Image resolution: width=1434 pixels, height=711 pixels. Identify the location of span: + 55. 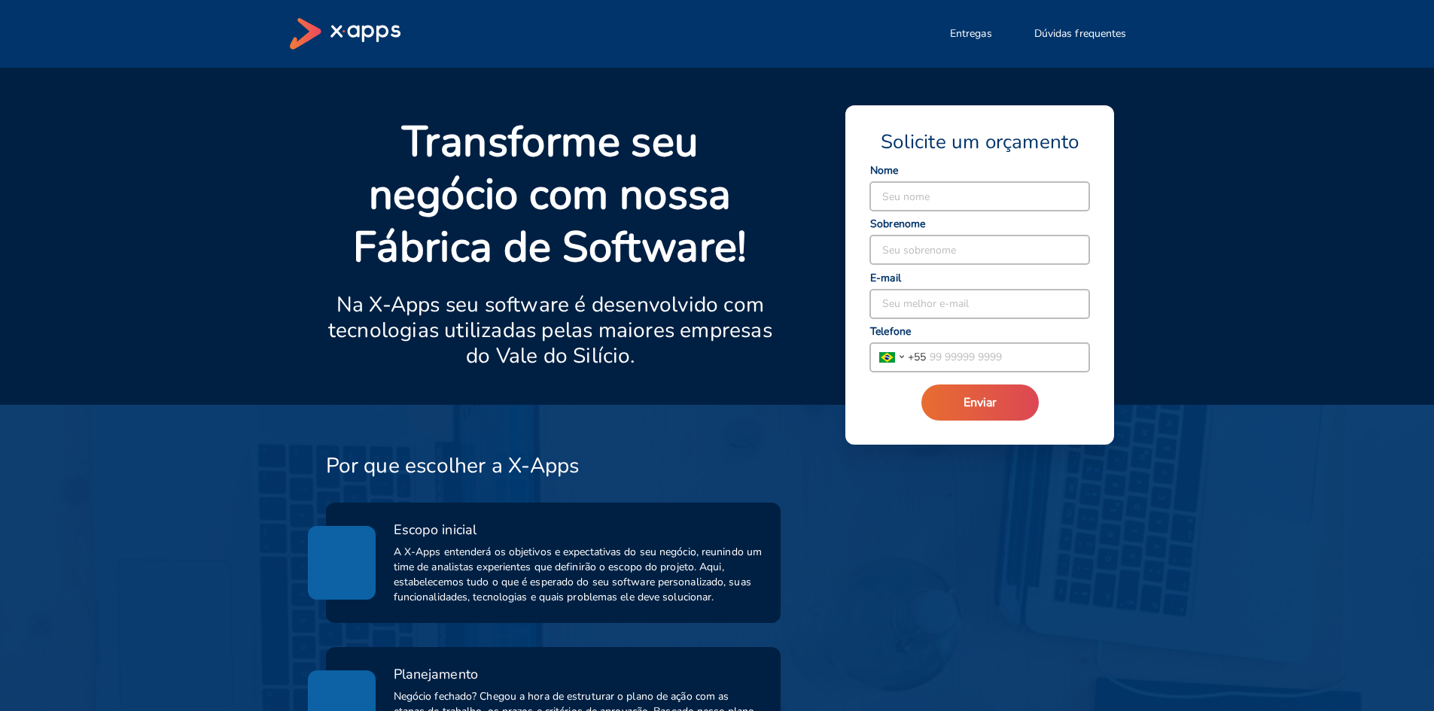
(917, 357).